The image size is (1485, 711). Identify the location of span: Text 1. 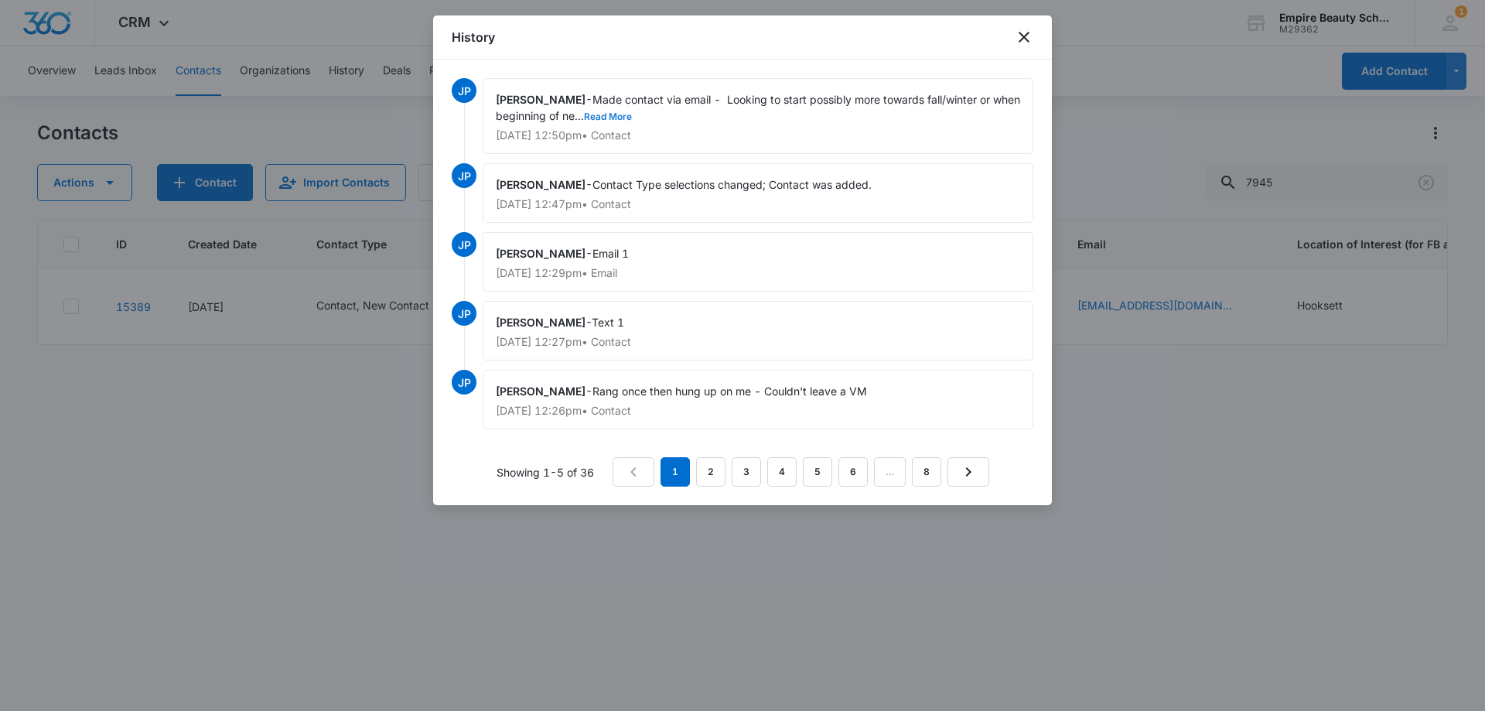
(608, 322).